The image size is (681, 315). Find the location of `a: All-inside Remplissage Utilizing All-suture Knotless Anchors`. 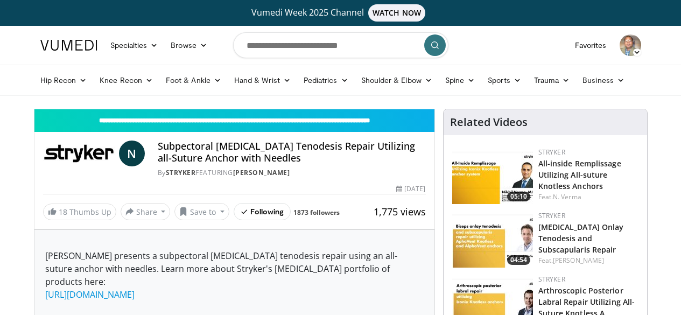

a: All-inside Remplissage Utilizing All-suture Knotless Anchors is located at coordinates (580, 175).